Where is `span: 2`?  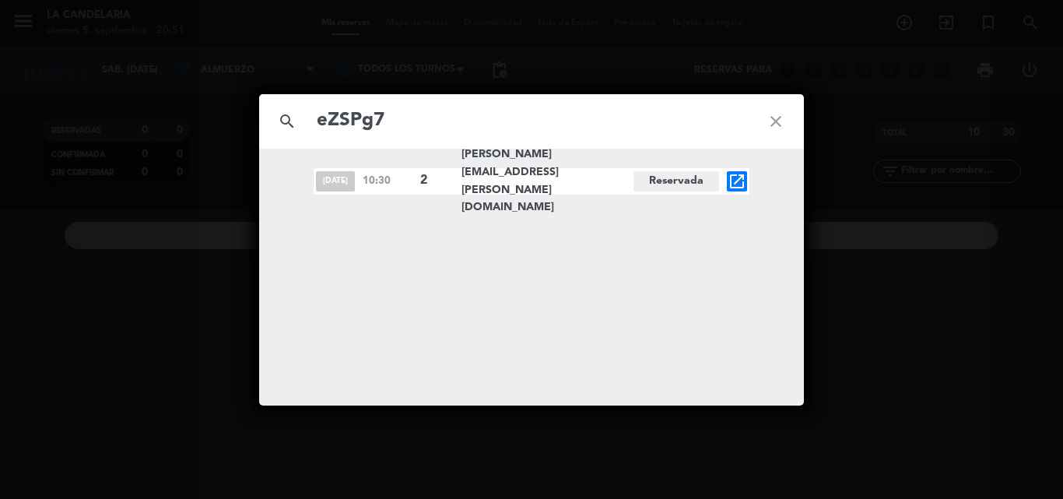
span: 2 is located at coordinates (434, 181).